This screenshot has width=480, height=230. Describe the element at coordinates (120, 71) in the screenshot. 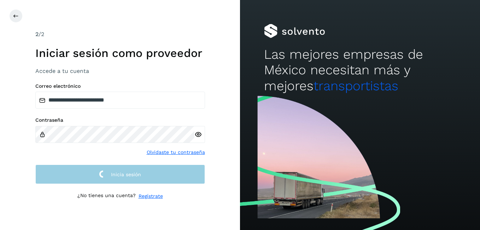

I see `h3: Accede a tu cuenta` at that location.